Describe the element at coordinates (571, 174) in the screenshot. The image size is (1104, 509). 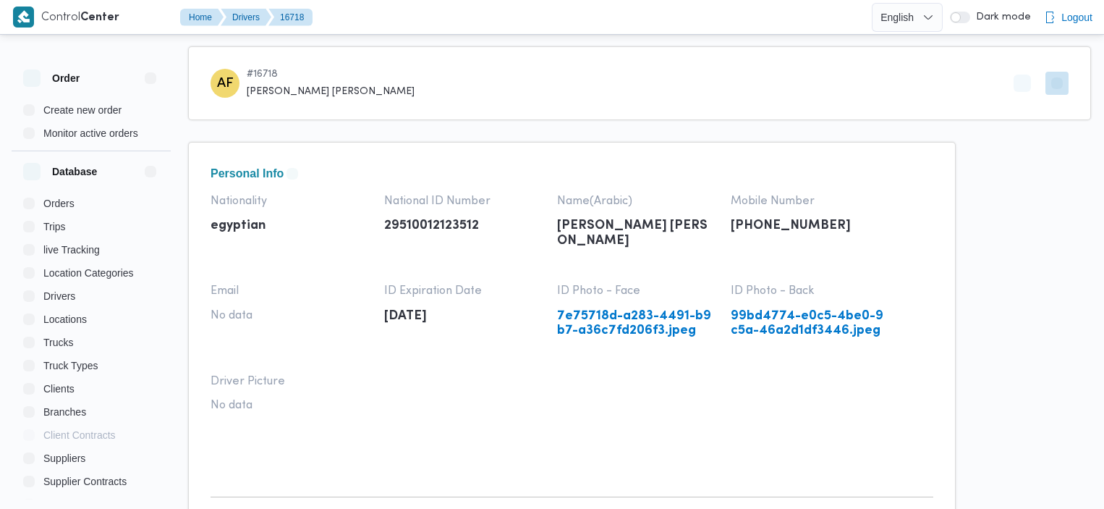
I see `button: Personal Info` at that location.